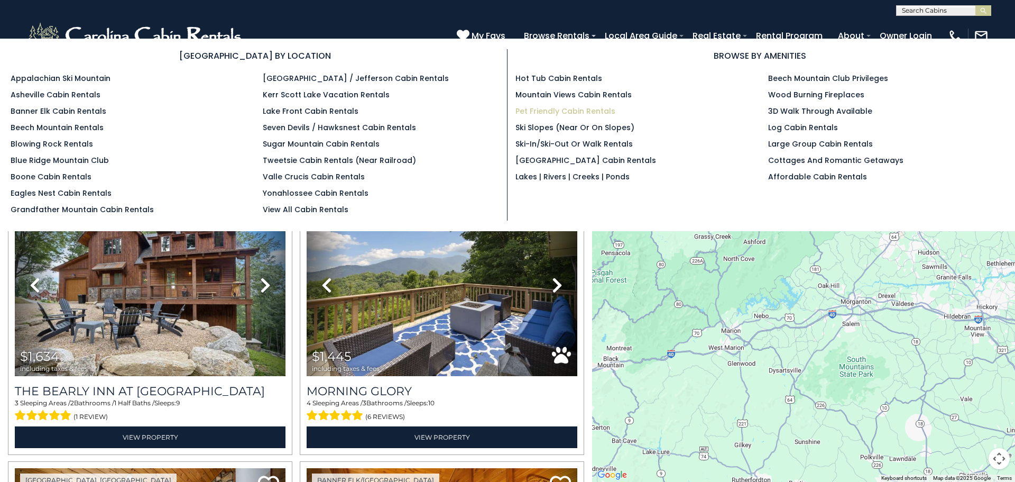 Image resolution: width=1015 pixels, height=482 pixels. Describe the element at coordinates (432, 402) in the screenshot. I see `span: 10` at that location.